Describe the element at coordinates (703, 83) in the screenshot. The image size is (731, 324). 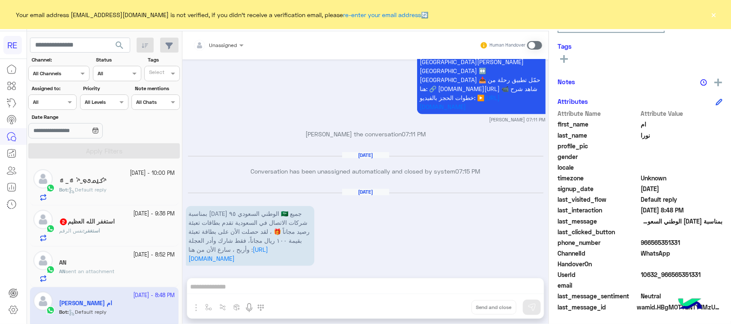
I see `img: notes` at that location.